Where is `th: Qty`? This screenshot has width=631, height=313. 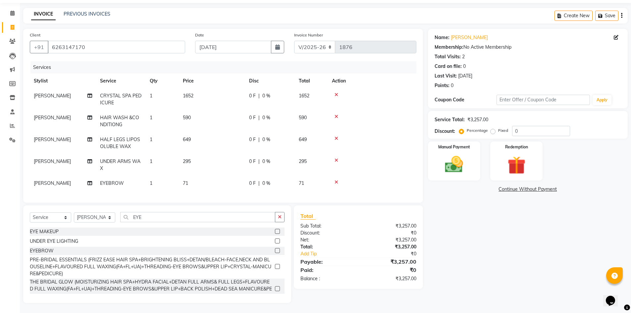 th: Qty is located at coordinates (162, 81).